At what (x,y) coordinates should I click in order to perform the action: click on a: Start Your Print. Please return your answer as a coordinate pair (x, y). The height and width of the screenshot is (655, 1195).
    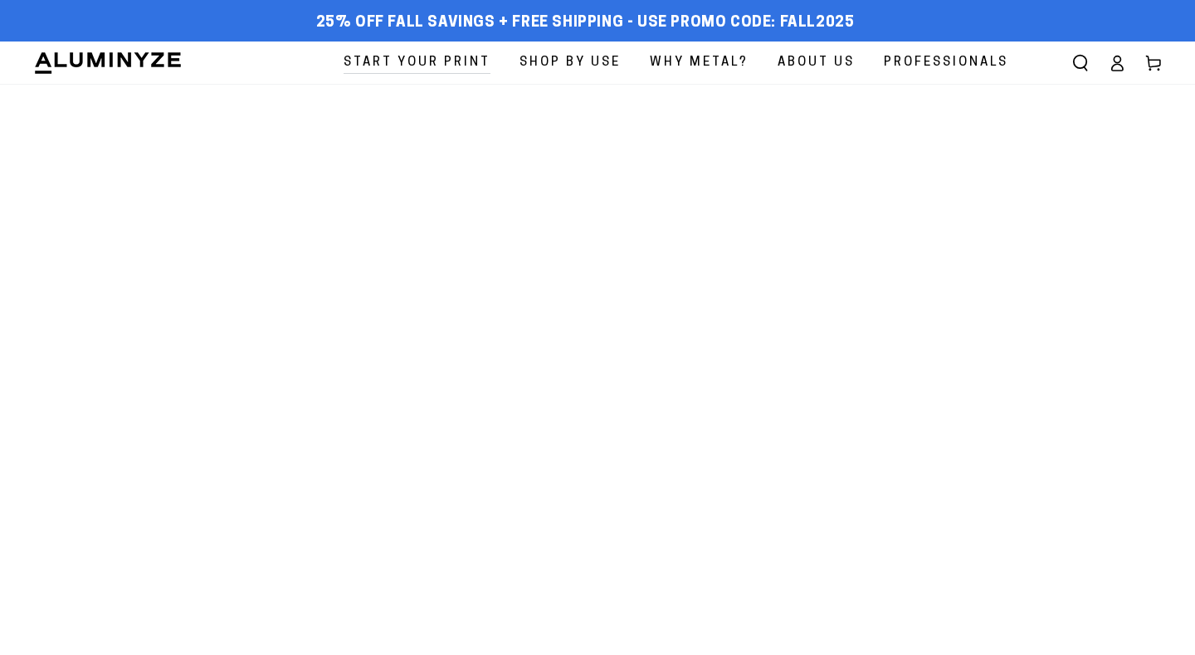
    Looking at the image, I should click on (417, 62).